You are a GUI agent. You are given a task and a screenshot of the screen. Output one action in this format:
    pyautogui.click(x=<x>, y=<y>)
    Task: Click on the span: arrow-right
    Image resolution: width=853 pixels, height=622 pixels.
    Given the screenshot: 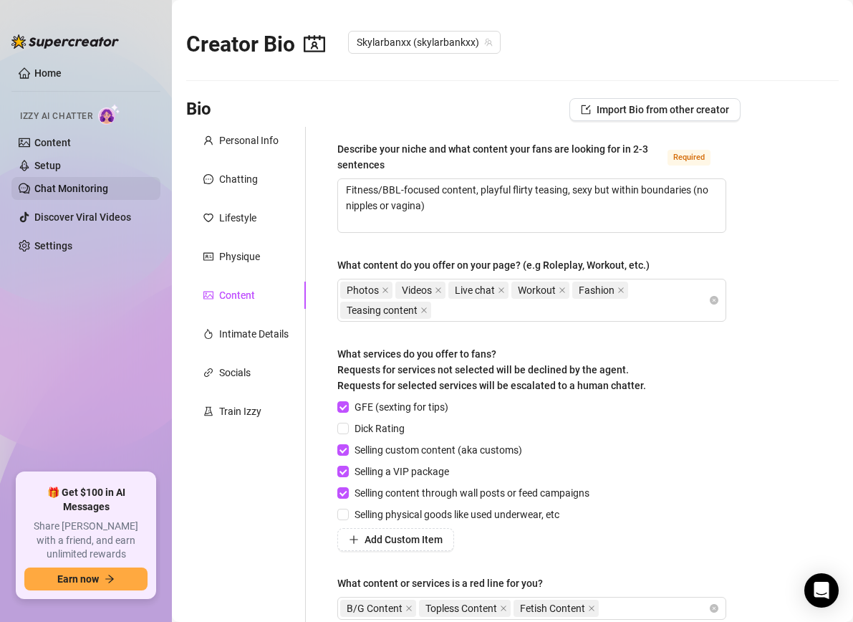 What is the action you would take?
    pyautogui.click(x=110, y=579)
    